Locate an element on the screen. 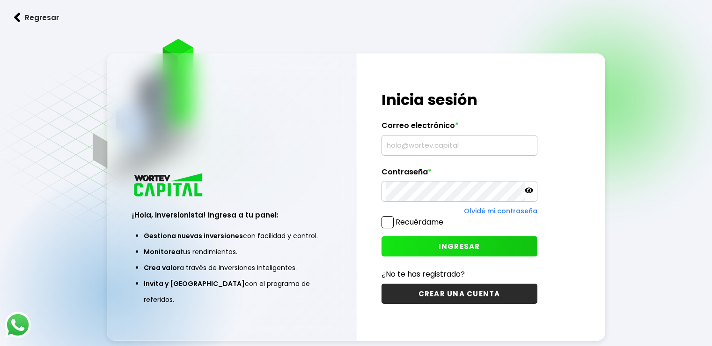 Image resolution: width=712 pixels, height=346 pixels. li: a través de inversiones inteligentes. is located at coordinates (231, 267).